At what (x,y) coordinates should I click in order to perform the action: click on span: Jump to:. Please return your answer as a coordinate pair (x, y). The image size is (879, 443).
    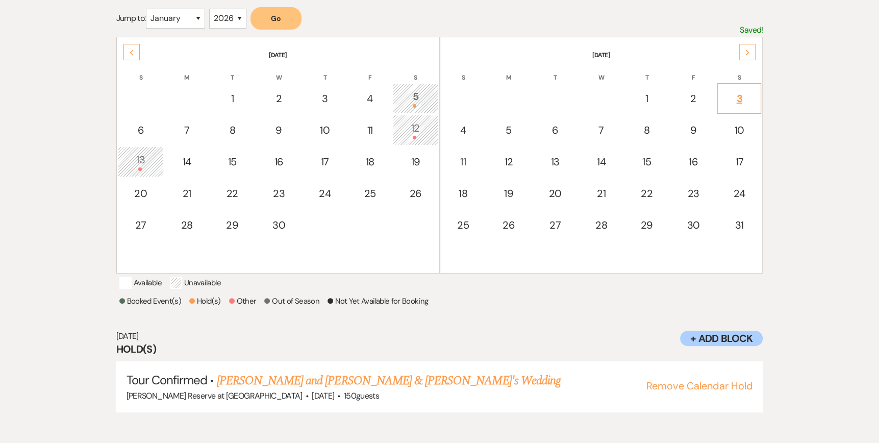
    Looking at the image, I should click on (131, 18).